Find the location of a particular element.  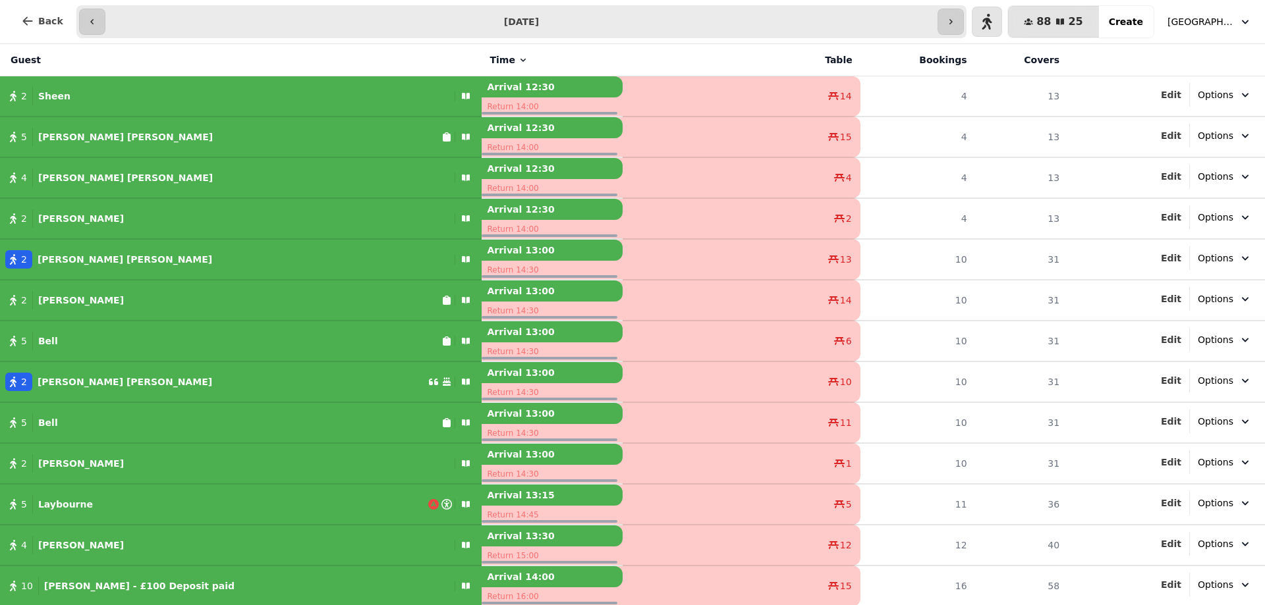

span: Time is located at coordinates (502, 60).